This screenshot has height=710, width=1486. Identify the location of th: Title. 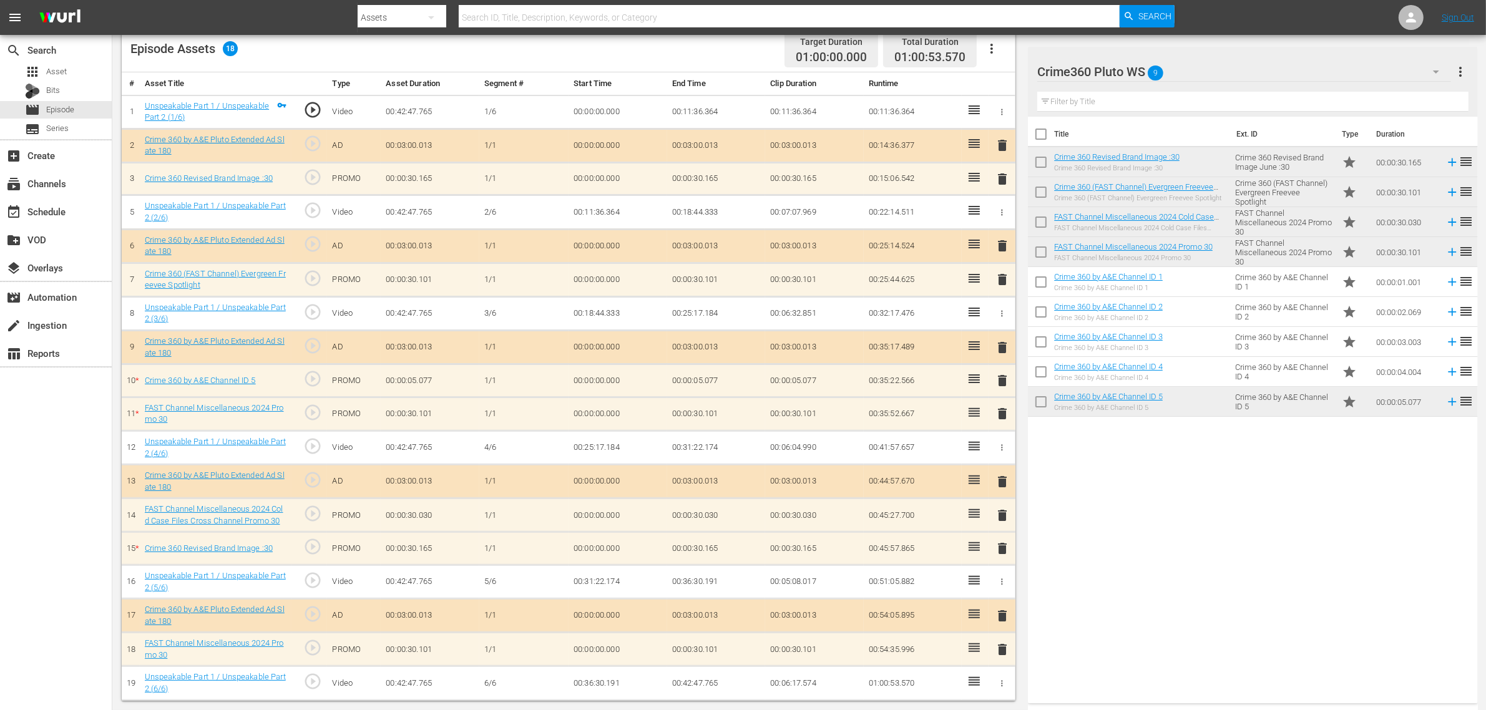
(1141, 134).